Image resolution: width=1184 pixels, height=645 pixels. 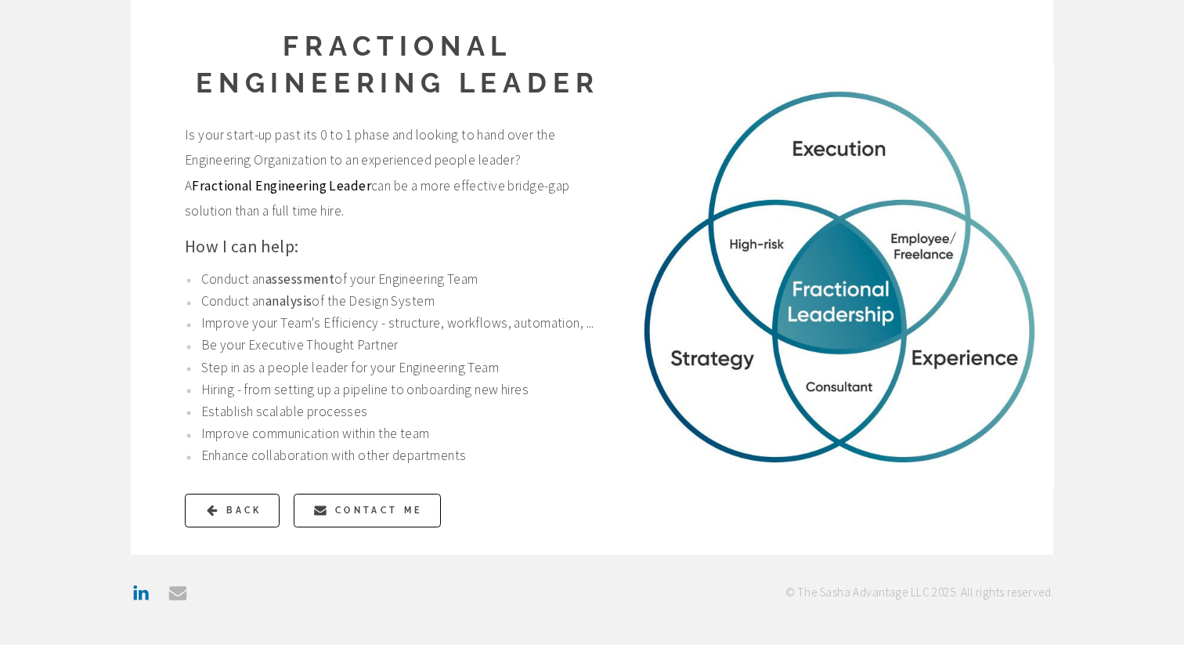 I want to click on p: Conduct an of the Design System, so click(x=403, y=302).